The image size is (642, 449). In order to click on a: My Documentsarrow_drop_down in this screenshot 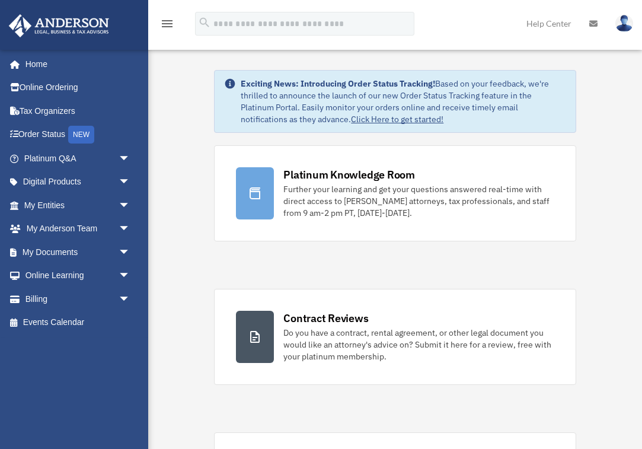, I will do `click(78, 252)`.